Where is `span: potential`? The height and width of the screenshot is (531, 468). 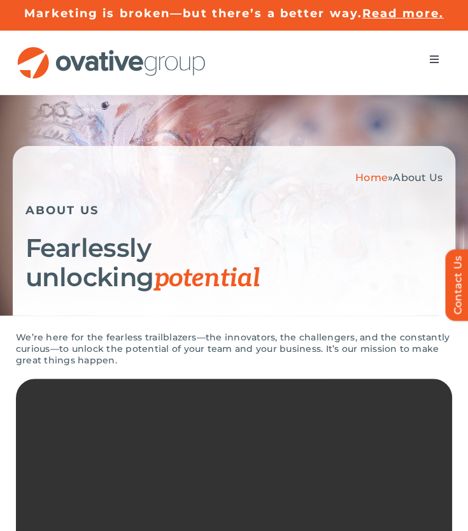
span: potential is located at coordinates (207, 278).